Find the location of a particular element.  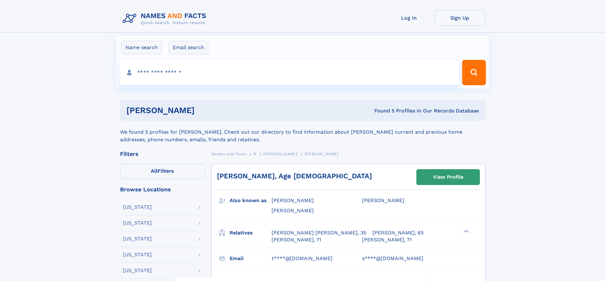

h3: Email is located at coordinates (250, 259).